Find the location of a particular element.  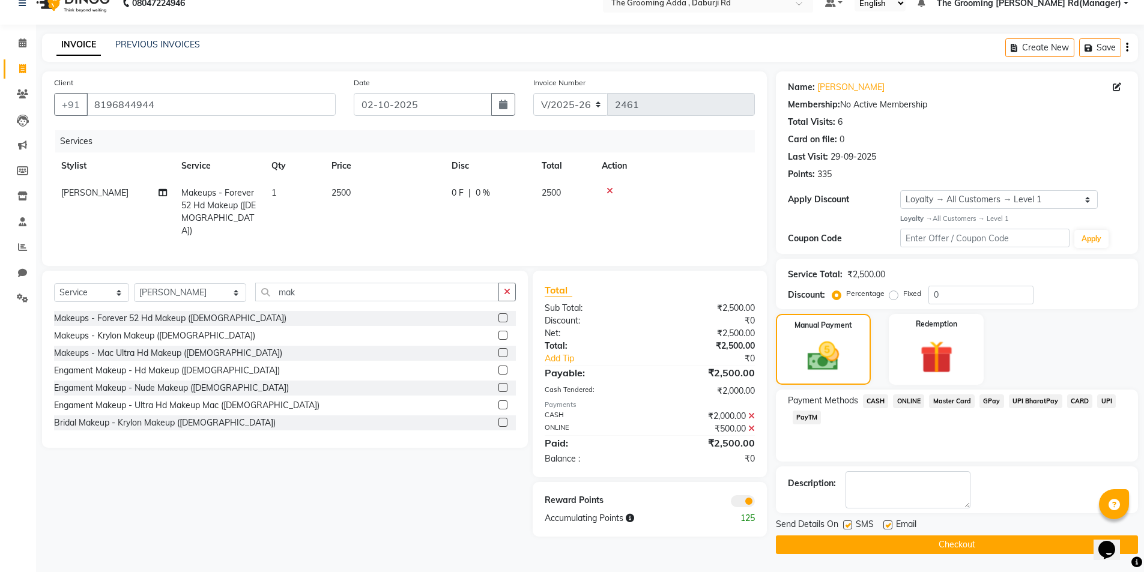

div: Points: is located at coordinates (801, 174).